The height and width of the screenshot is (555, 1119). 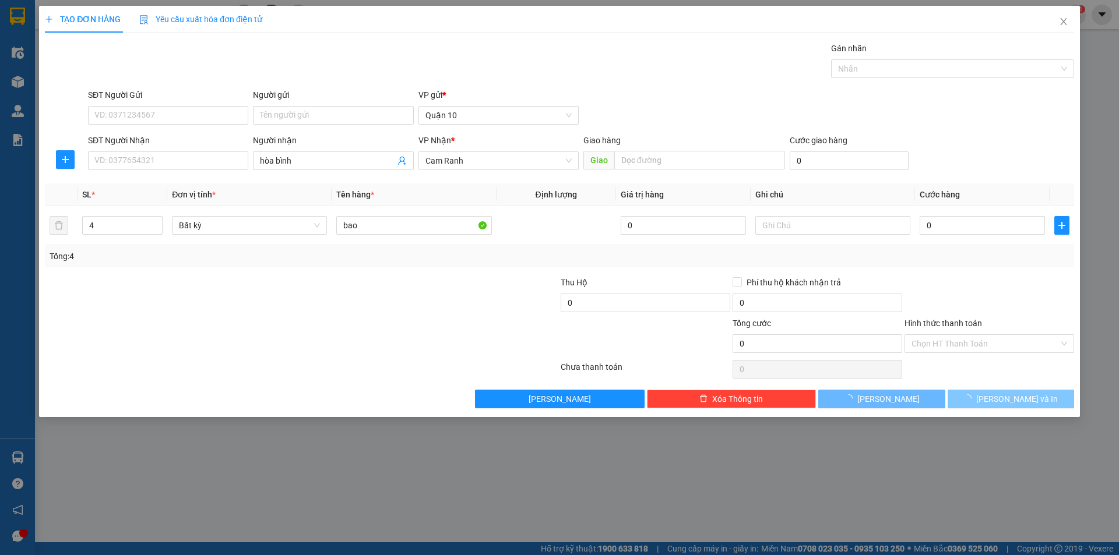 What do you see at coordinates (83, 19) in the screenshot?
I see `span: TẠO ĐƠN HÀNG` at bounding box center [83, 19].